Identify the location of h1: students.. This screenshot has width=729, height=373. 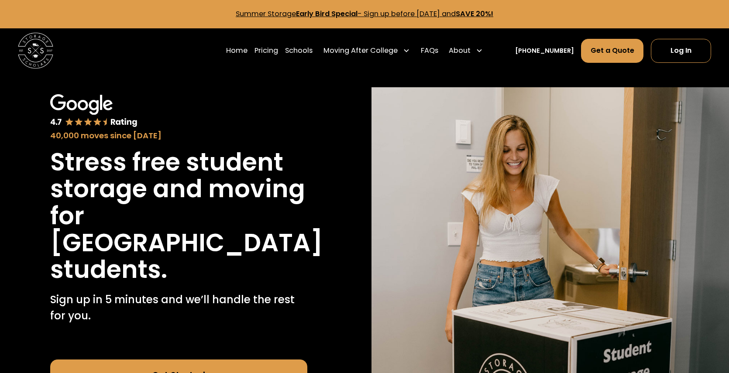
(109, 270).